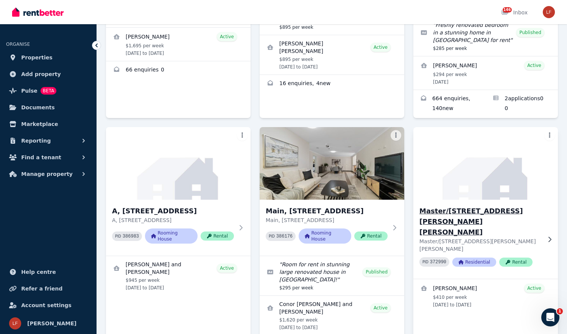 This screenshot has height=334, width=567. I want to click on span: Reporting, so click(36, 141).